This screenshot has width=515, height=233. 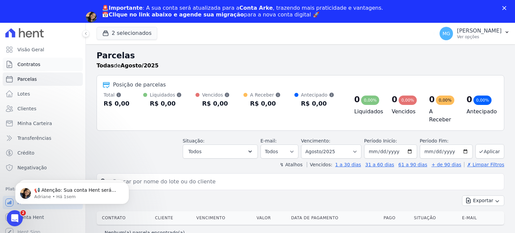 What do you see at coordinates (43, 217) in the screenshot?
I see `a: Conta Hent` at bounding box center [43, 217].